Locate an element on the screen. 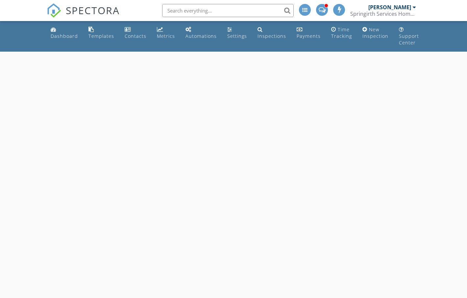 This screenshot has height=298, width=467. div: Templates is located at coordinates (101, 36).